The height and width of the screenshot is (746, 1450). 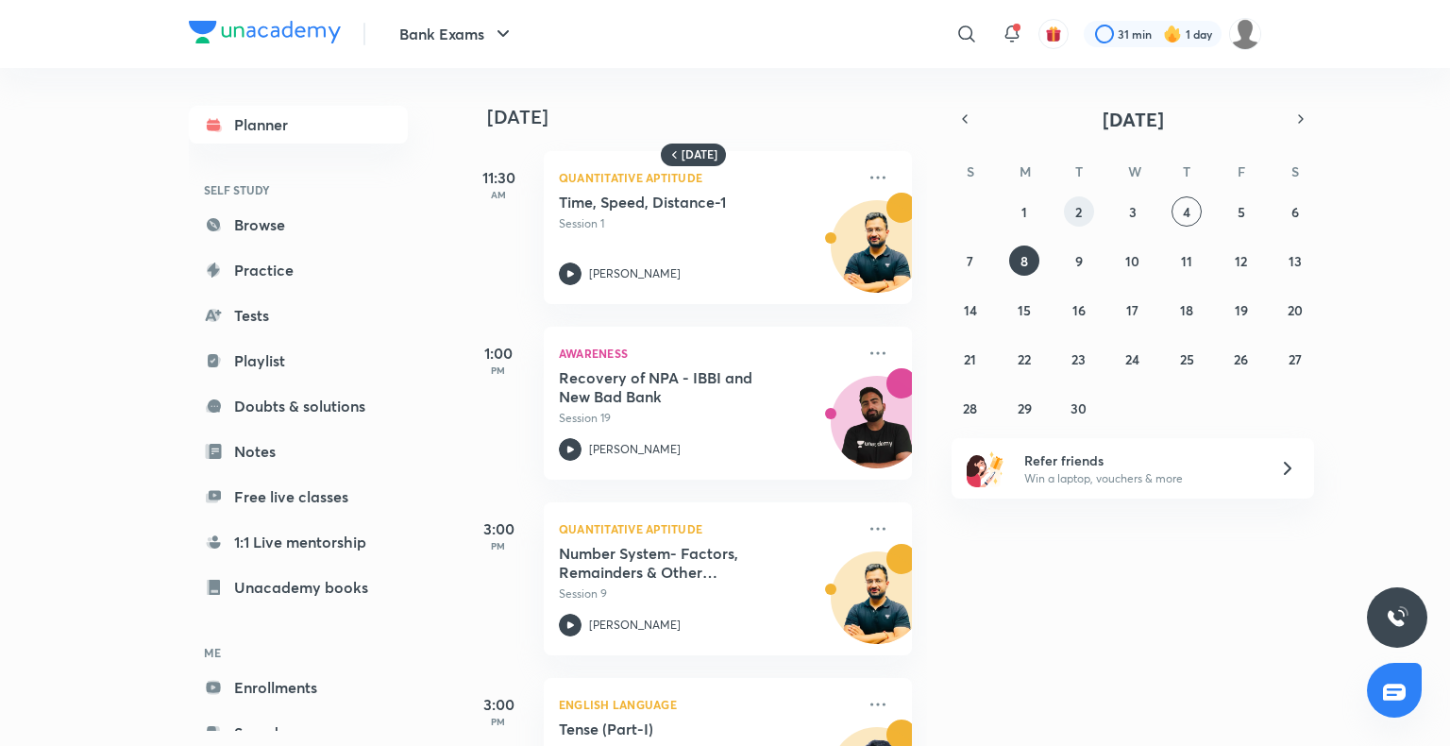 I want to click on abbr: Wednesday, so click(x=1134, y=171).